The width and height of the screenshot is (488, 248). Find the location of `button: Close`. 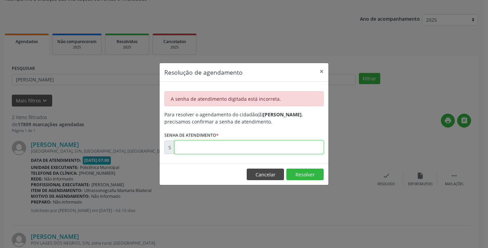

button: Close is located at coordinates (321, 71).